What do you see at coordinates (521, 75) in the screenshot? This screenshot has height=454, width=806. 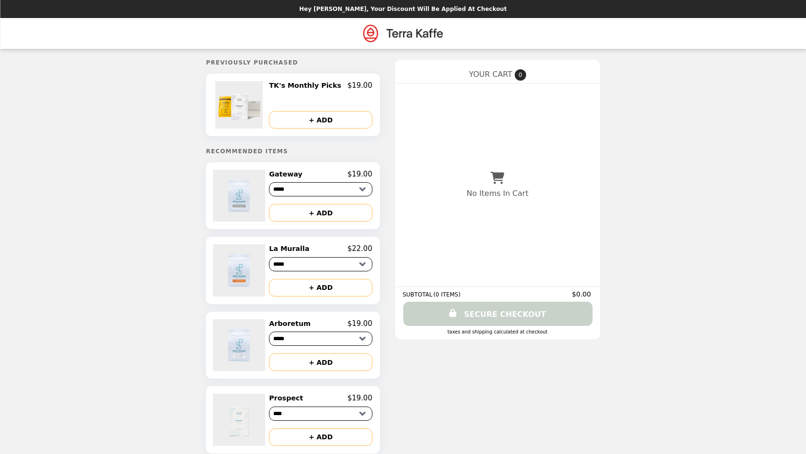 I see `span: 0` at bounding box center [521, 75].